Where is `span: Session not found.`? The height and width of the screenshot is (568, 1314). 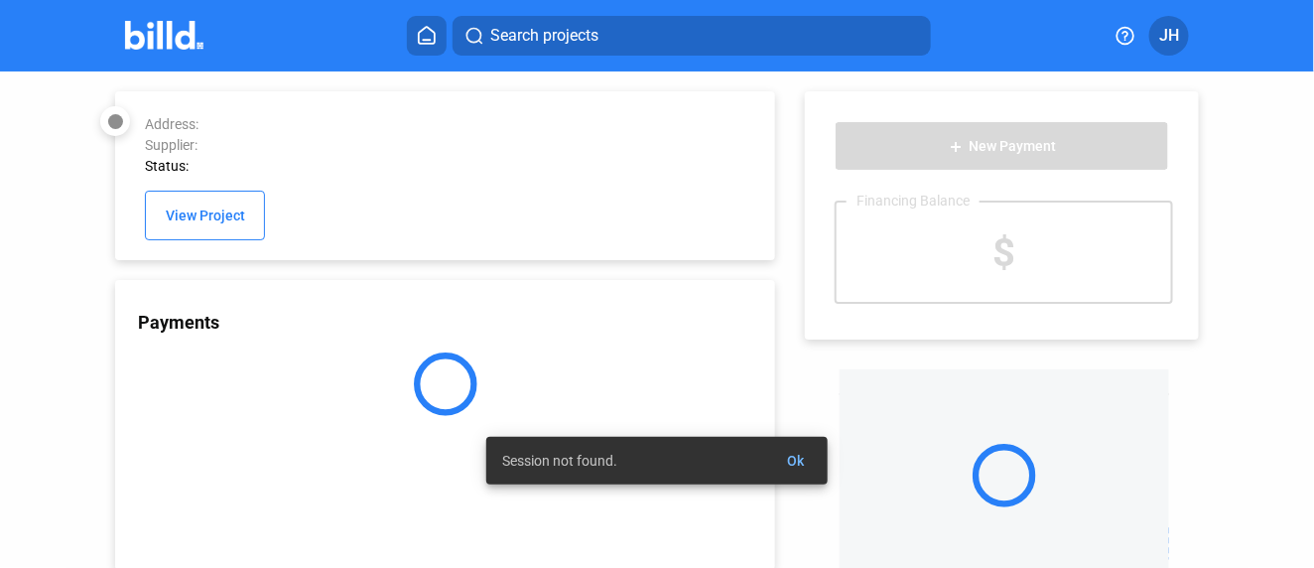 span: Session not found. is located at coordinates (560, 461).